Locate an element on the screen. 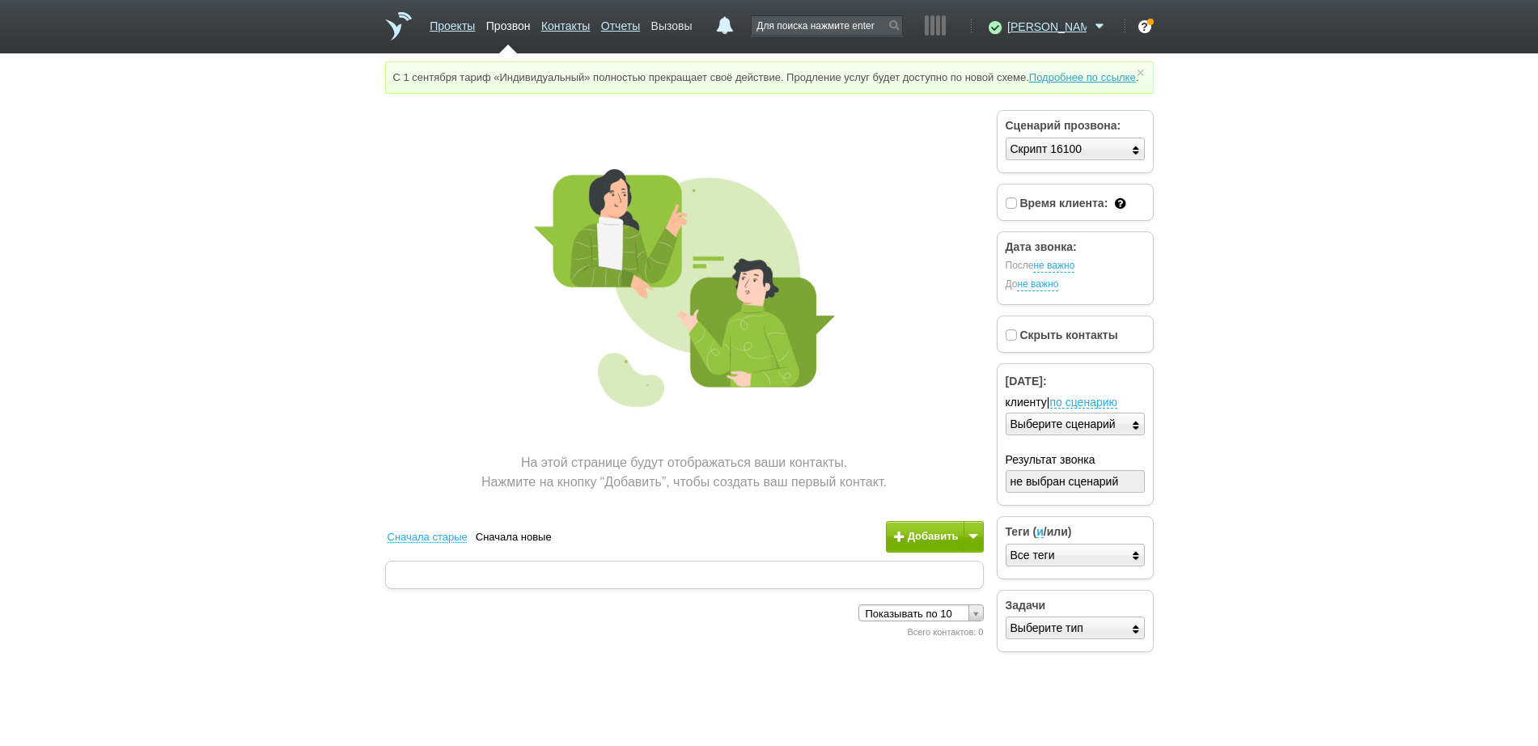 Image resolution: width=1538 pixels, height=746 pixels. div: С 1 сентября тариф «Индивидуальный» полностью прекращает своё действие. Продление услуг будет дос... is located at coordinates (769, 78).